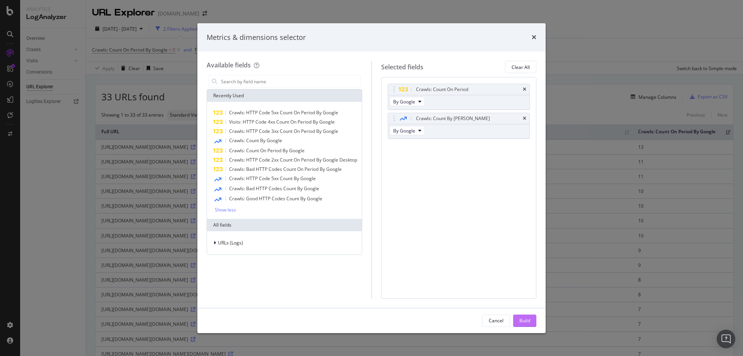 The width and height of the screenshot is (743, 356). What do you see at coordinates (293, 160) in the screenshot?
I see `span: Crawls: HTTP Code 2xx Count On Period By Google Desktop` at bounding box center [293, 160].